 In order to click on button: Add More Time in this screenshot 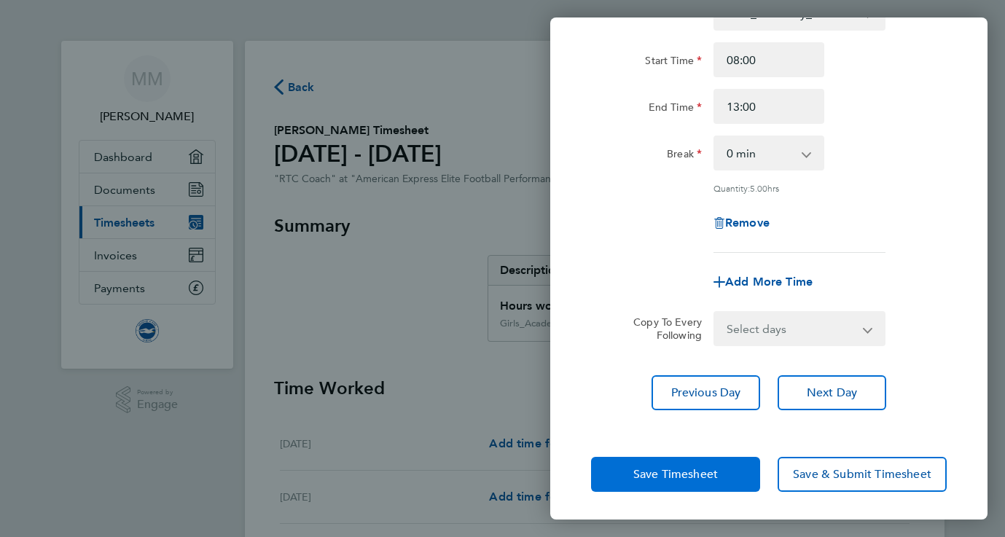, I will do `click(763, 282)`.